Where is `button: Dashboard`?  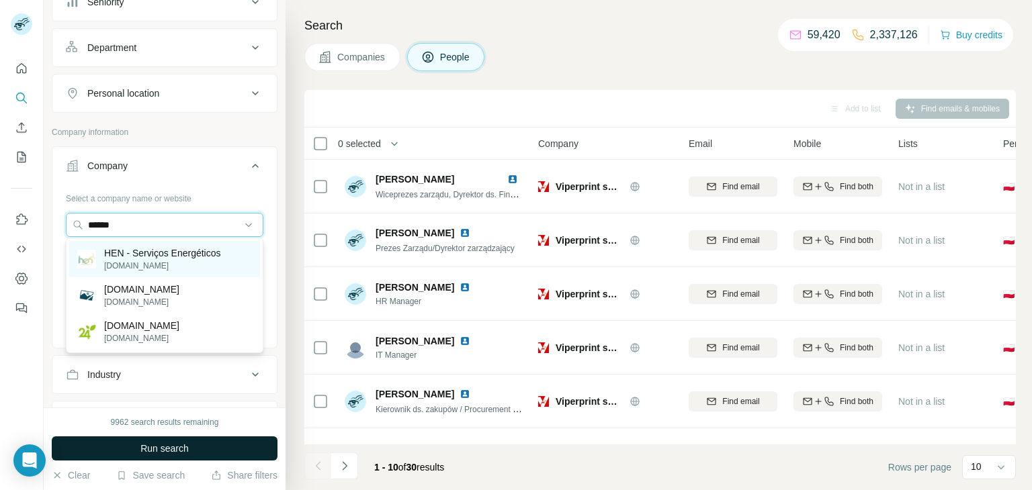 button: Dashboard is located at coordinates (21, 279).